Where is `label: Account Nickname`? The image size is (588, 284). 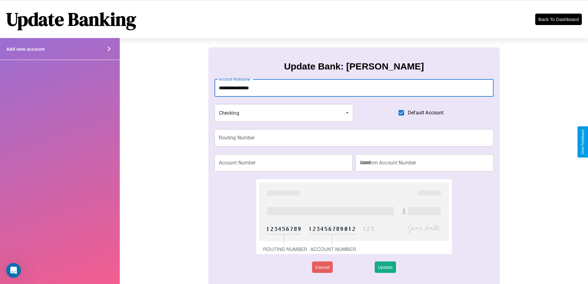 label: Account Nickname is located at coordinates (235, 79).